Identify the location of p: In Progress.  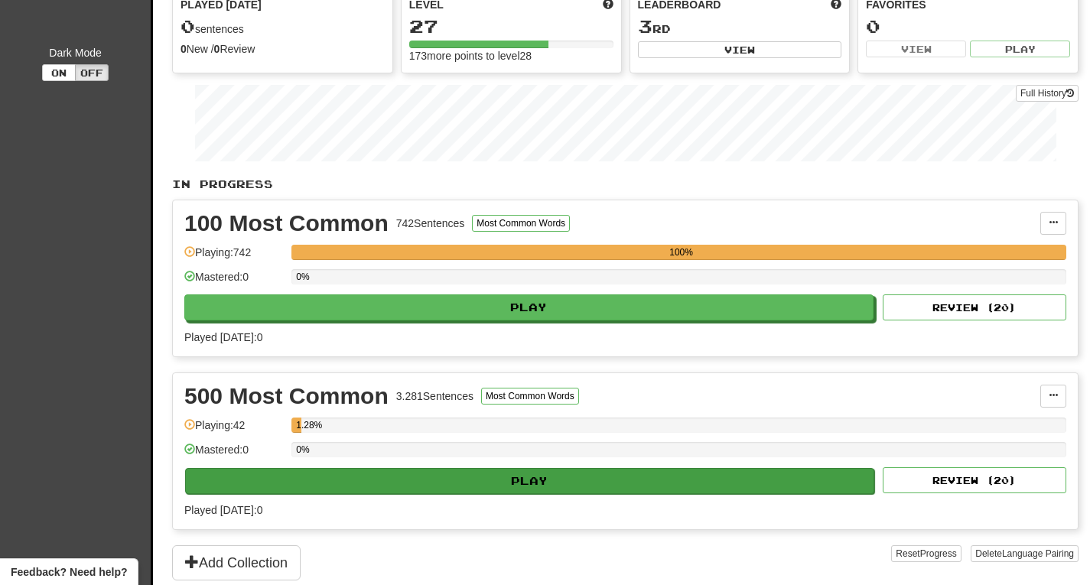
(625, 184).